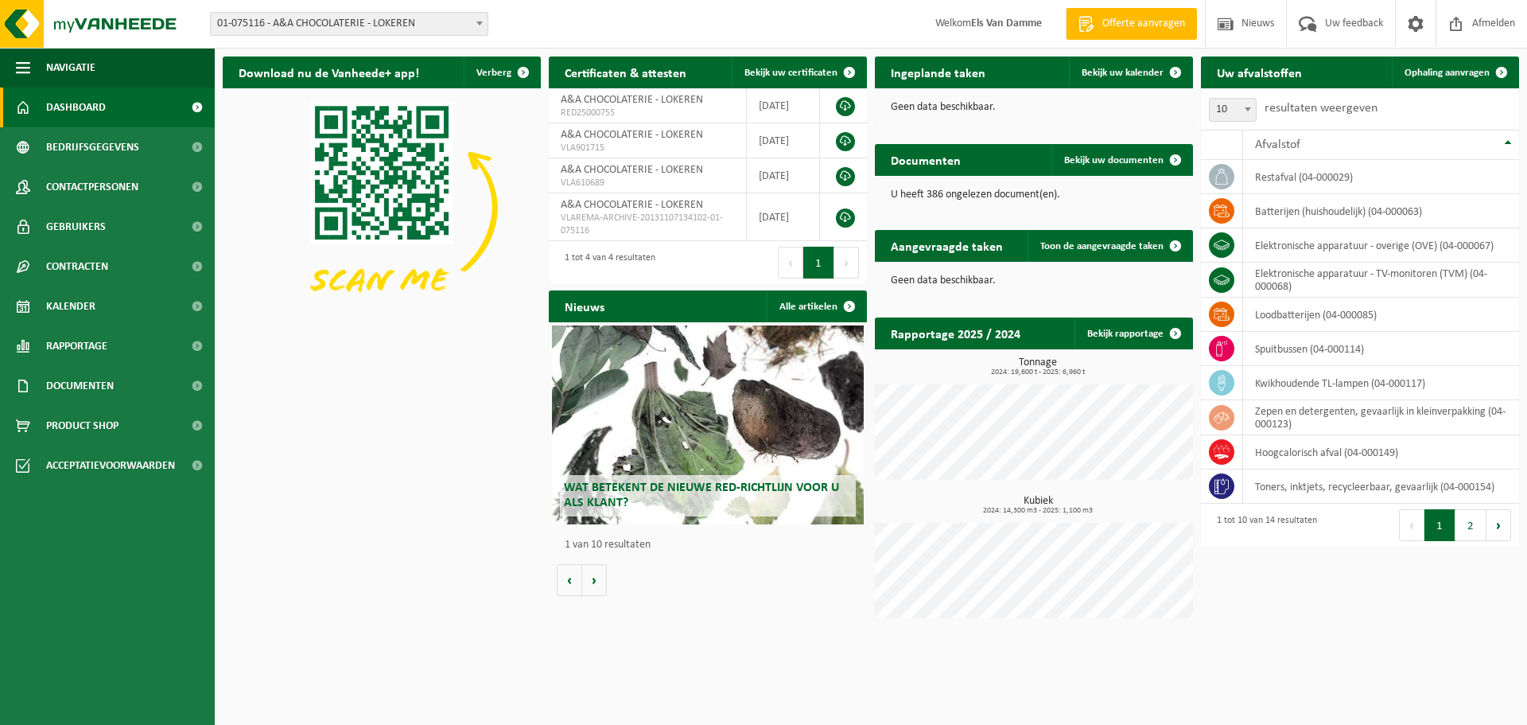  I want to click on span: Bekijk uw certificaten, so click(791, 72).